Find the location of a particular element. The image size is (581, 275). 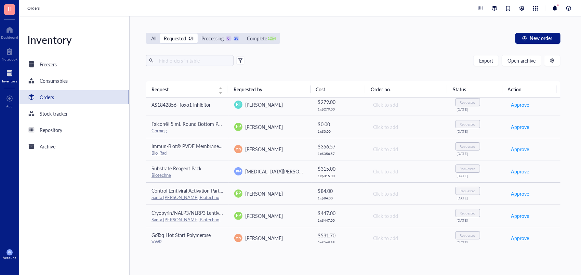

div: $ 84.00 is located at coordinates (340, 191).